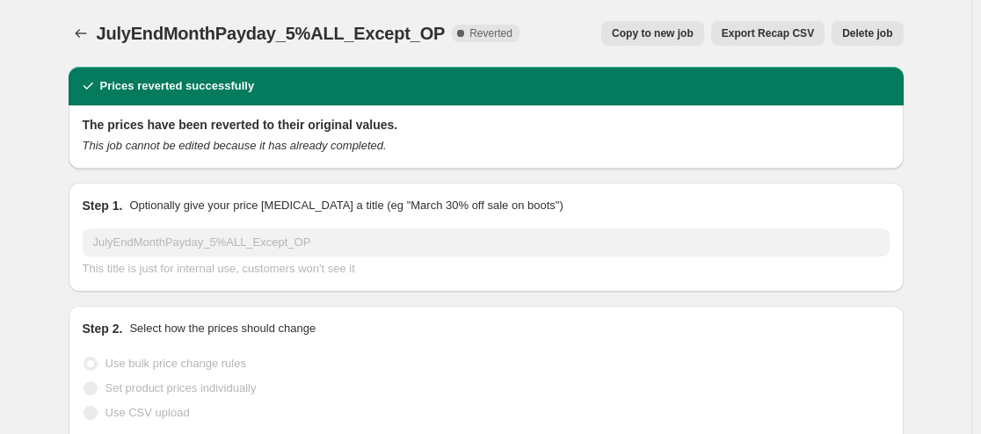 The width and height of the screenshot is (981, 434). Describe the element at coordinates (271, 33) in the screenshot. I see `span: JulyEndMonthPayday_5%ALL_Except_OP` at that location.